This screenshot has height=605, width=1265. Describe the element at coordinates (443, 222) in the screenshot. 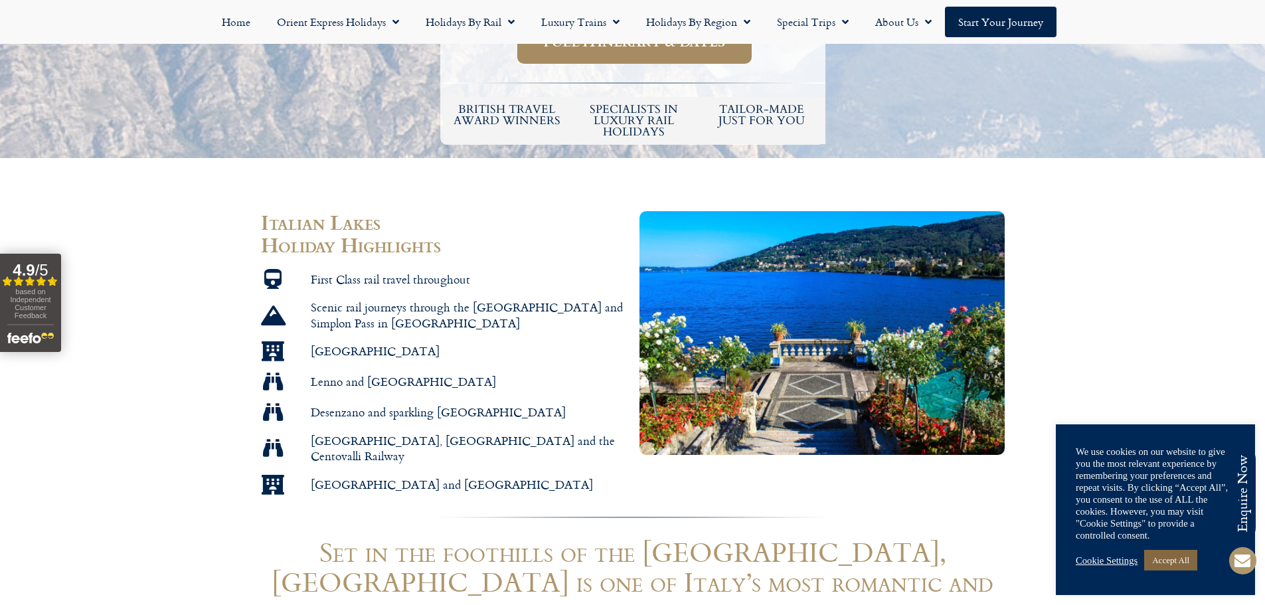

I see `h2: Italian Lakes` at that location.